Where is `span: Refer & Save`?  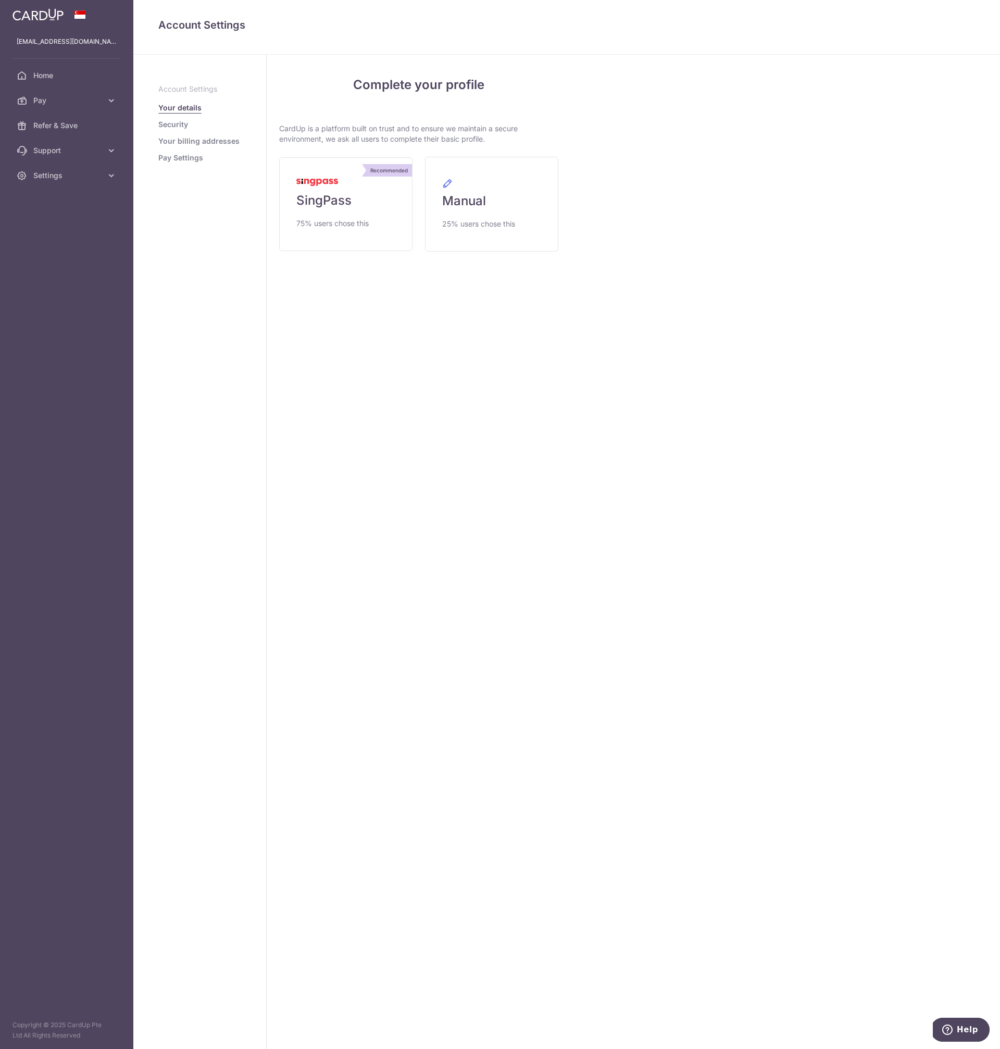 span: Refer & Save is located at coordinates (68, 126).